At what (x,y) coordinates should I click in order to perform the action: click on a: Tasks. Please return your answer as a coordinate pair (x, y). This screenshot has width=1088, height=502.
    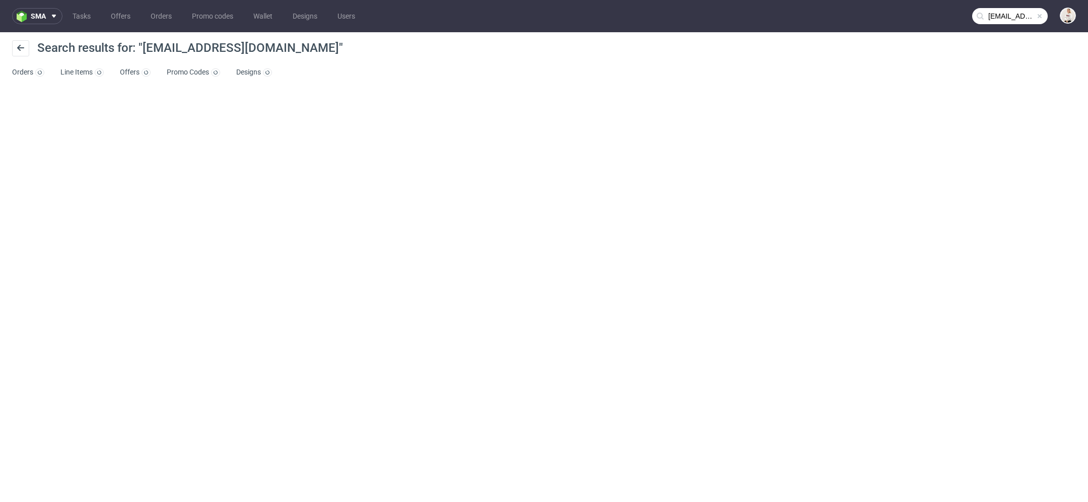
    Looking at the image, I should click on (82, 16).